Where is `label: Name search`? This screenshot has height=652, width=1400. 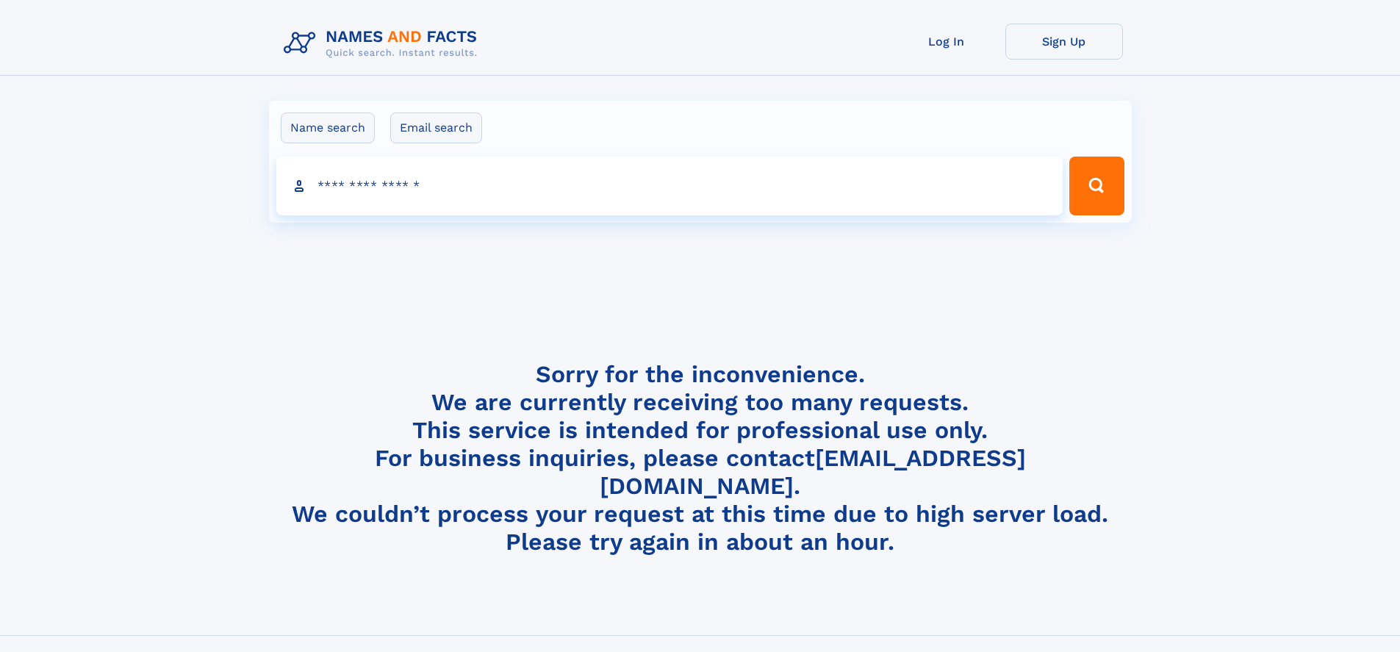 label: Name search is located at coordinates (328, 128).